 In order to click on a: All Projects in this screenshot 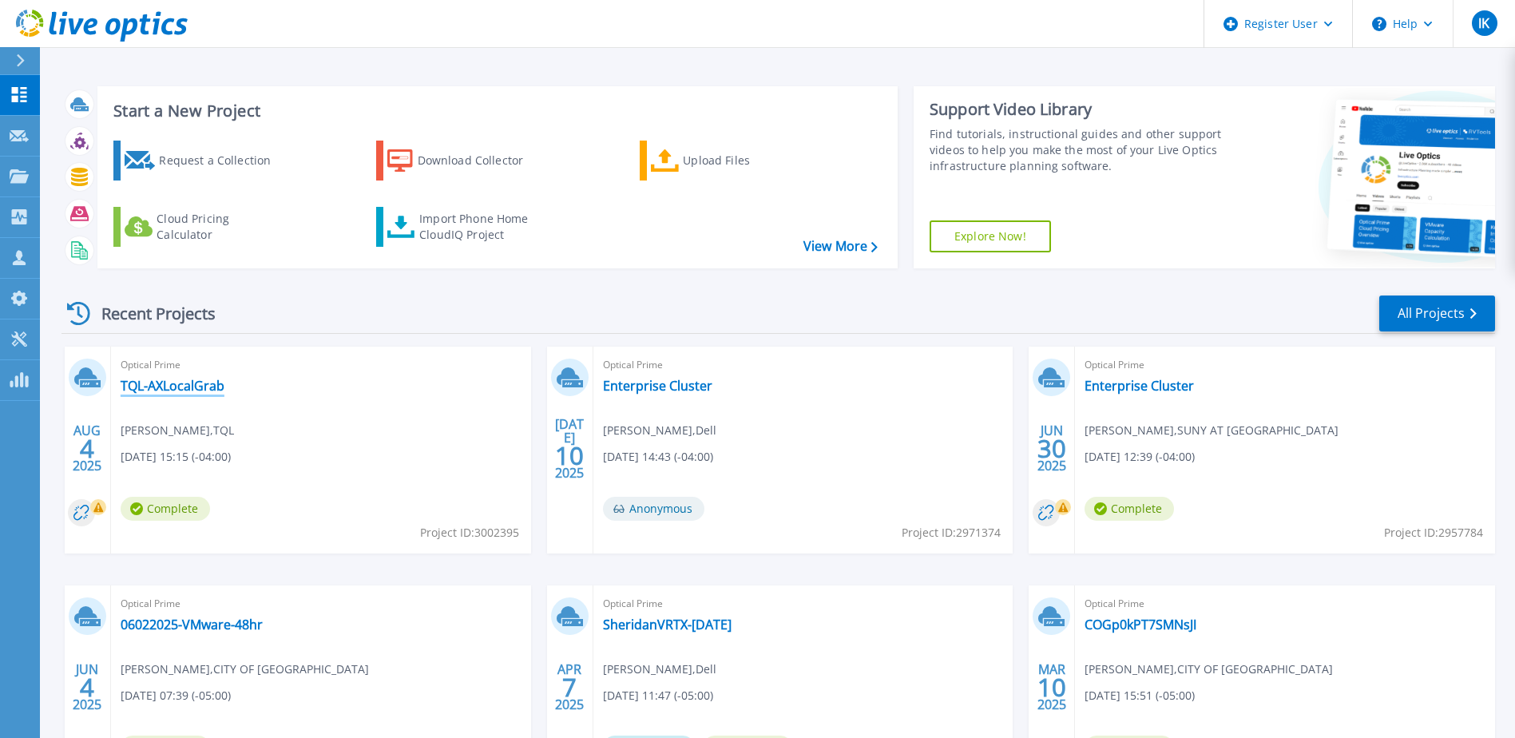, I will do `click(1436, 313)`.